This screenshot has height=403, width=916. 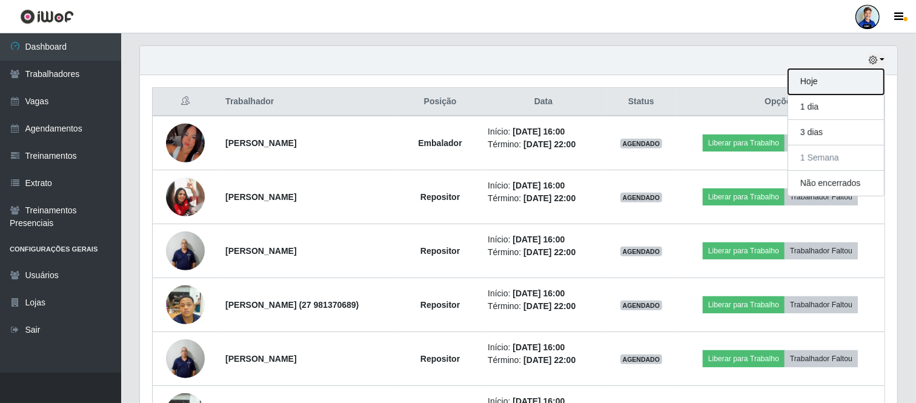 I want to click on img: 1749472878904.jpeg, so click(x=185, y=143).